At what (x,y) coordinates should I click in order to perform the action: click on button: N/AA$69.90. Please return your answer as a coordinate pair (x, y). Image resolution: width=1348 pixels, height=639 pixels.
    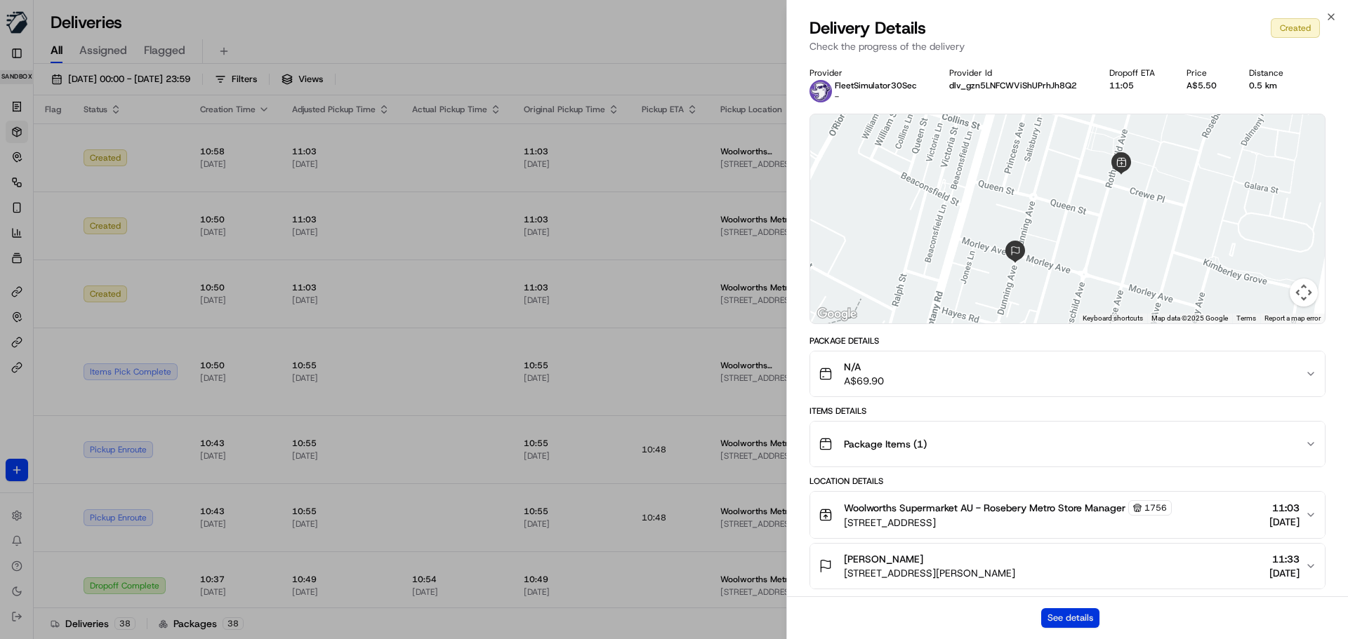
    Looking at the image, I should click on (1067, 374).